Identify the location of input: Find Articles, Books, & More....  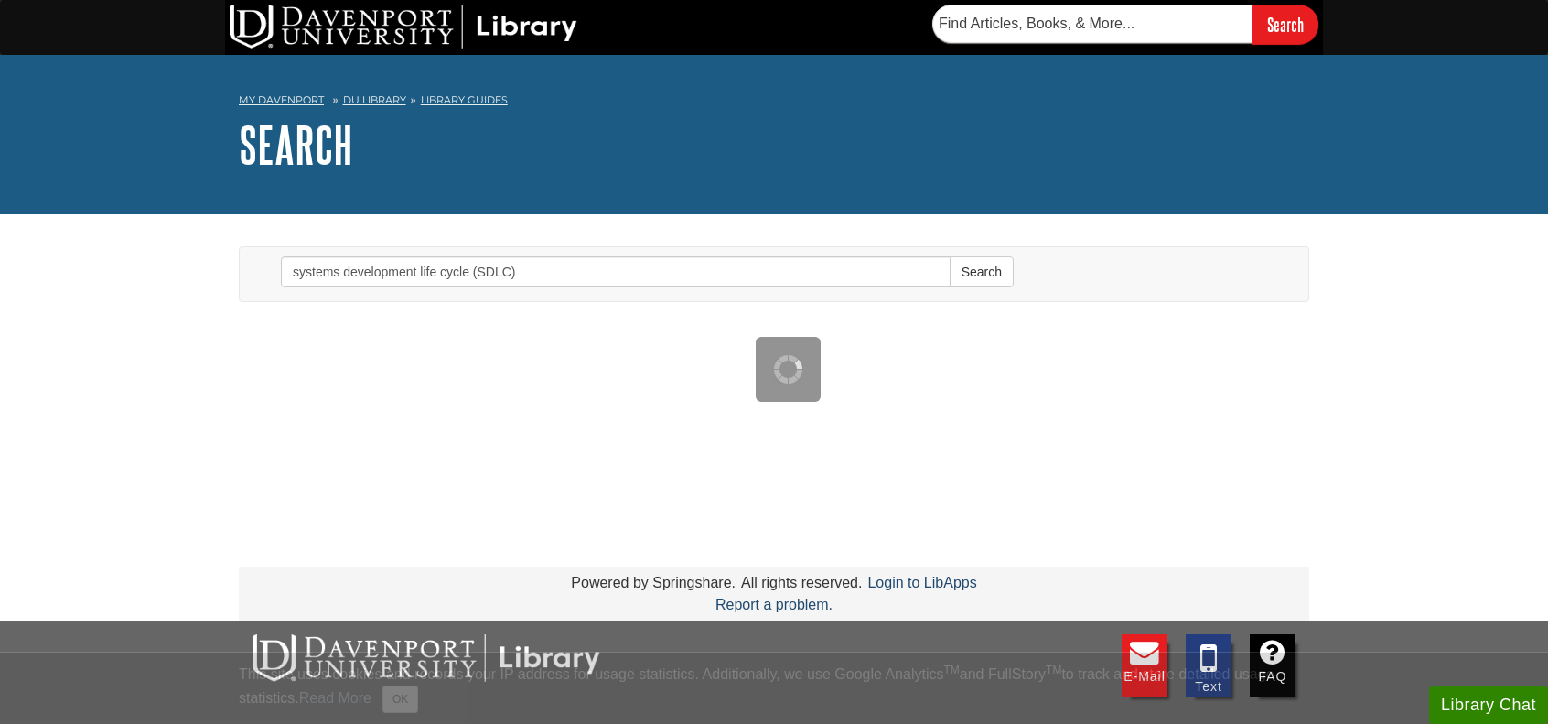
(1093, 24).